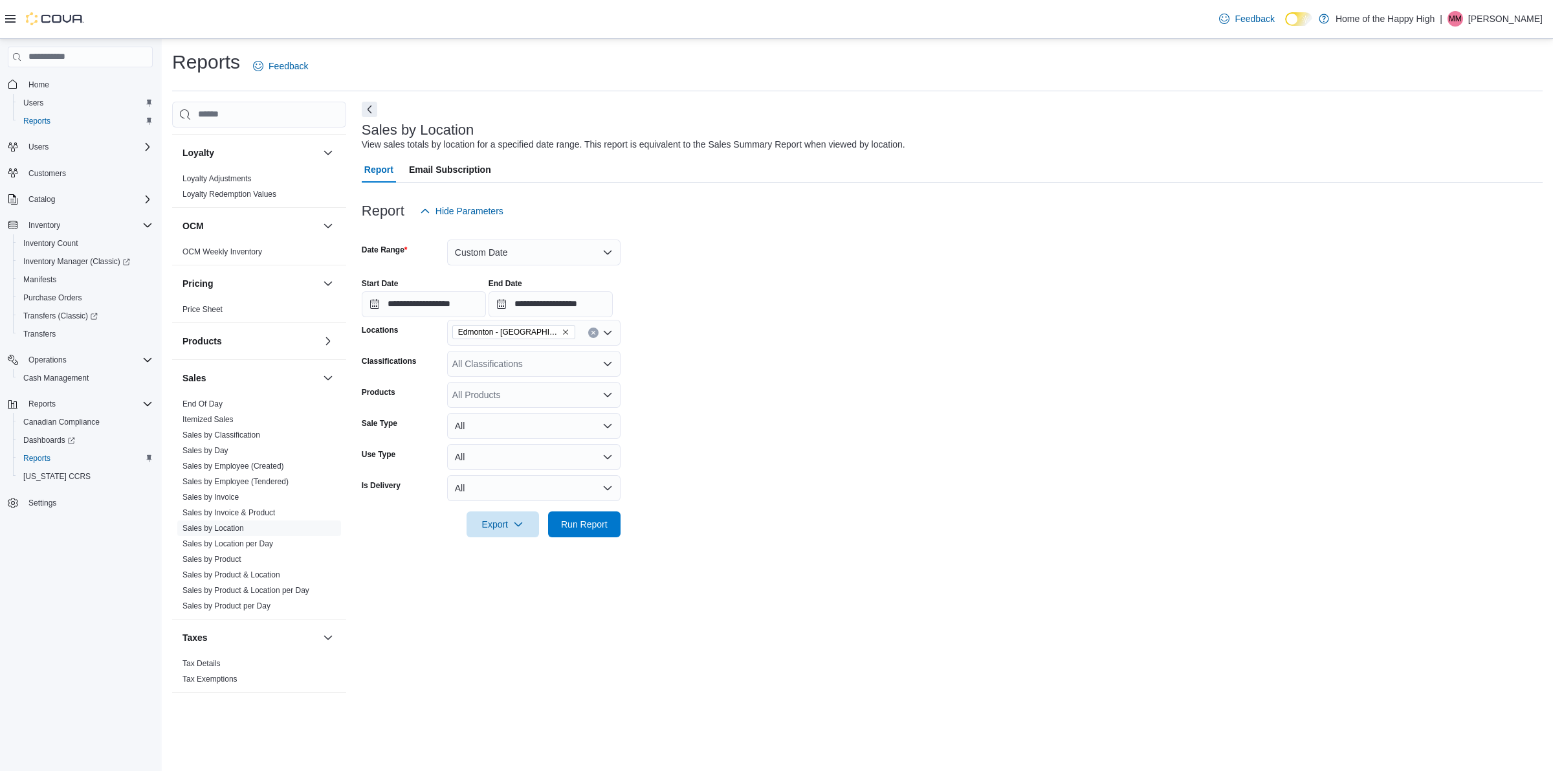 The image size is (1553, 771). I want to click on div: Taxes, so click(259, 674).